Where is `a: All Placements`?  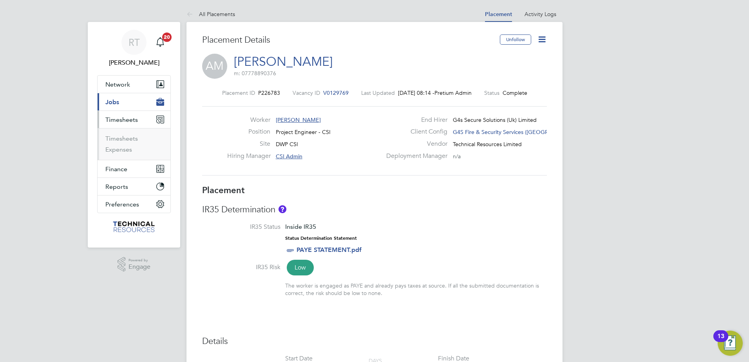
a: All Placements is located at coordinates (211, 14).